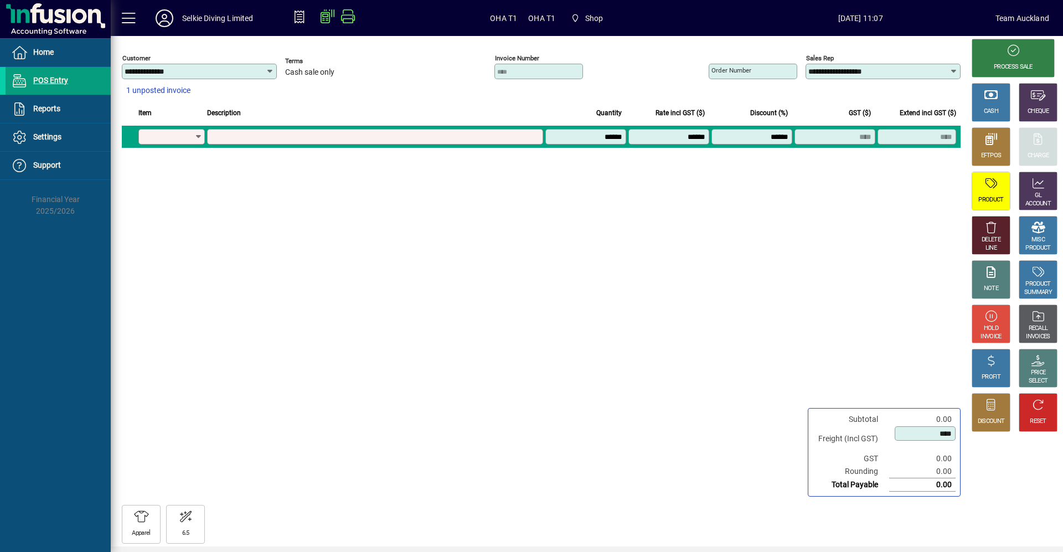  I want to click on div: LINE, so click(991, 248).